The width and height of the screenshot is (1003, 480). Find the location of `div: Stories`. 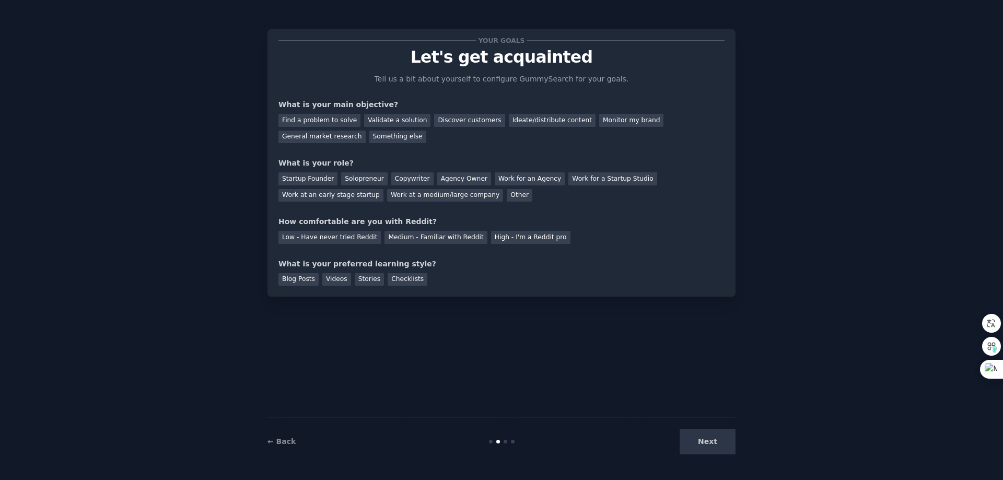

div: Stories is located at coordinates (369, 279).